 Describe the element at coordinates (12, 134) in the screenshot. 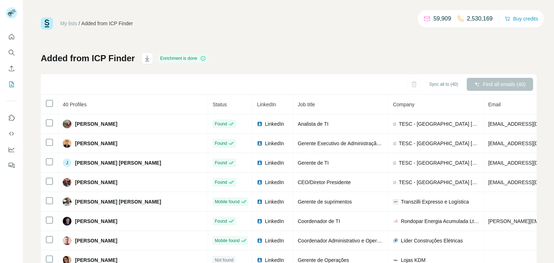

I see `button: Use Surfe API` at that location.